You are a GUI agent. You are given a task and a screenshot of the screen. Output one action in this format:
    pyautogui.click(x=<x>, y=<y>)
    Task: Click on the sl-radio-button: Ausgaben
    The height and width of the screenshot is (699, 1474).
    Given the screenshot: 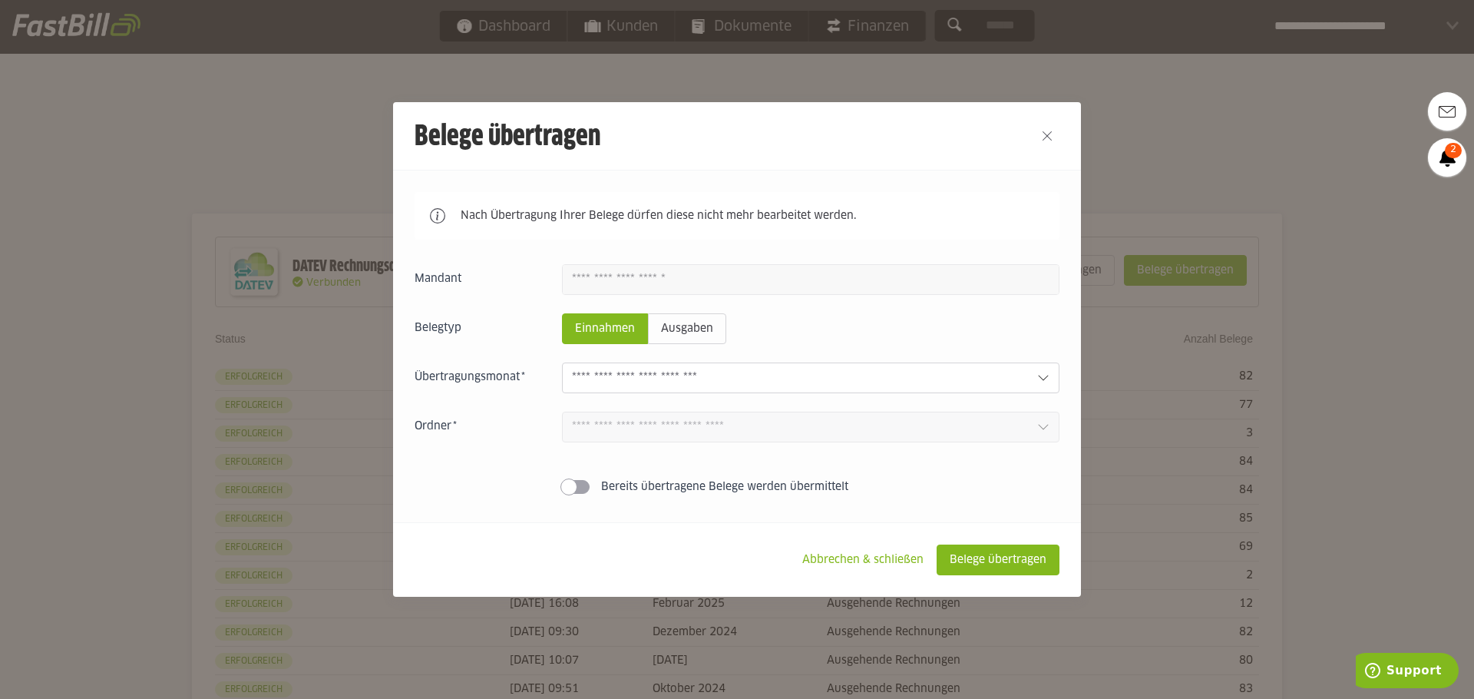 What is the action you would take?
    pyautogui.click(x=687, y=329)
    